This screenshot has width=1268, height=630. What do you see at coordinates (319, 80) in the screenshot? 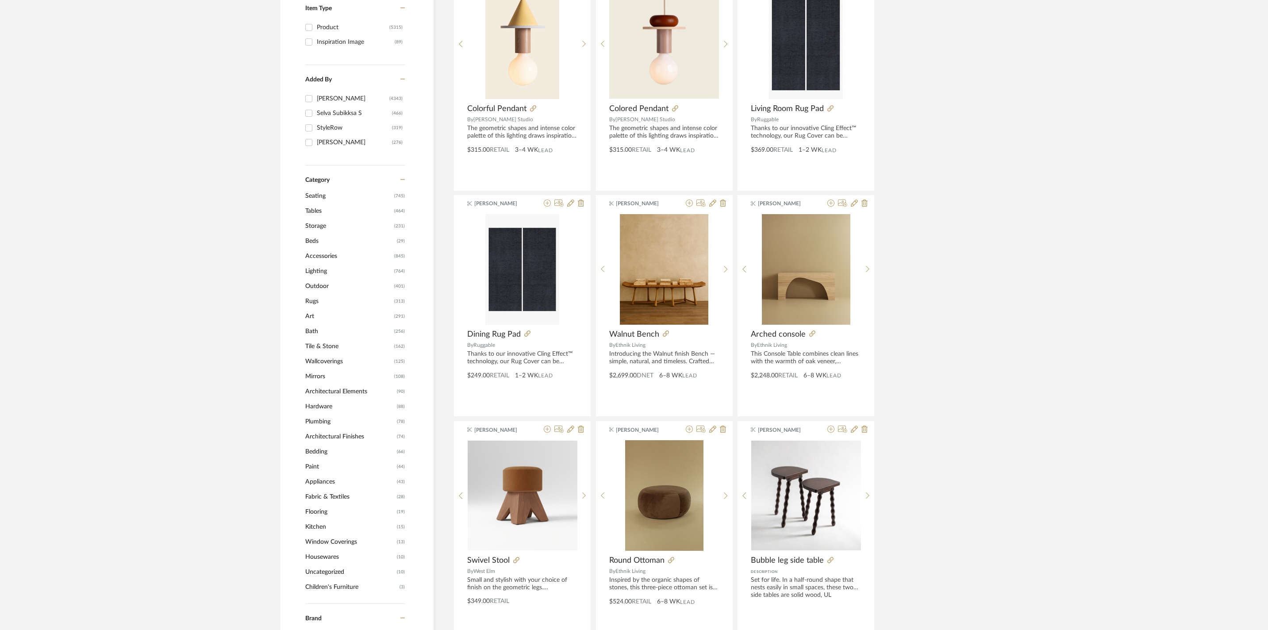
I see `span: Added By` at bounding box center [319, 80].